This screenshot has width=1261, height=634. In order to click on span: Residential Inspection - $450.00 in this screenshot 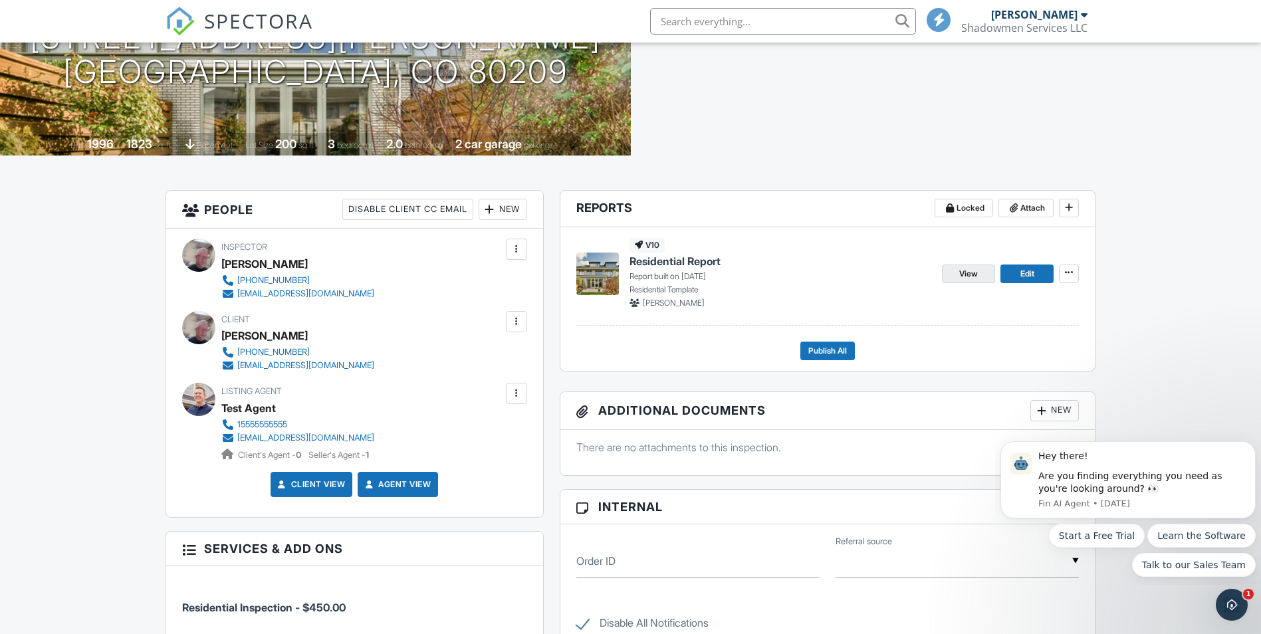, I will do `click(264, 608)`.